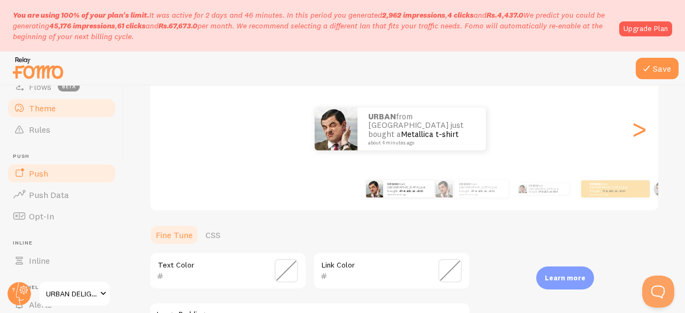 This screenshot has height=313, width=685. What do you see at coordinates (68, 87) in the screenshot?
I see `span: beta` at bounding box center [68, 87].